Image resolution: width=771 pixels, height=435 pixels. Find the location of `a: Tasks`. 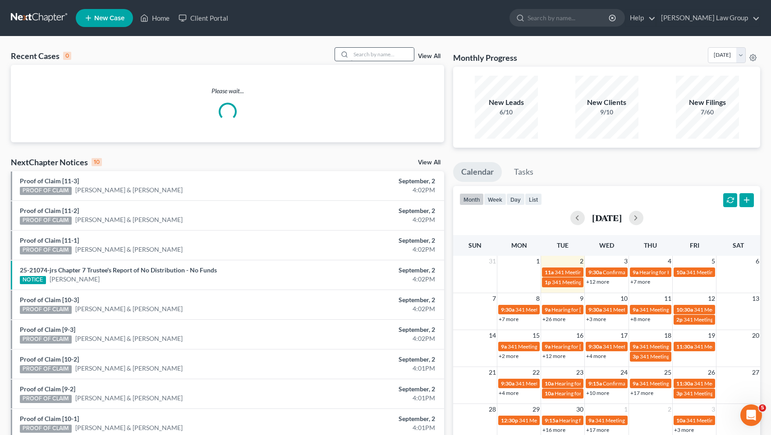

a: Tasks is located at coordinates (523, 172).